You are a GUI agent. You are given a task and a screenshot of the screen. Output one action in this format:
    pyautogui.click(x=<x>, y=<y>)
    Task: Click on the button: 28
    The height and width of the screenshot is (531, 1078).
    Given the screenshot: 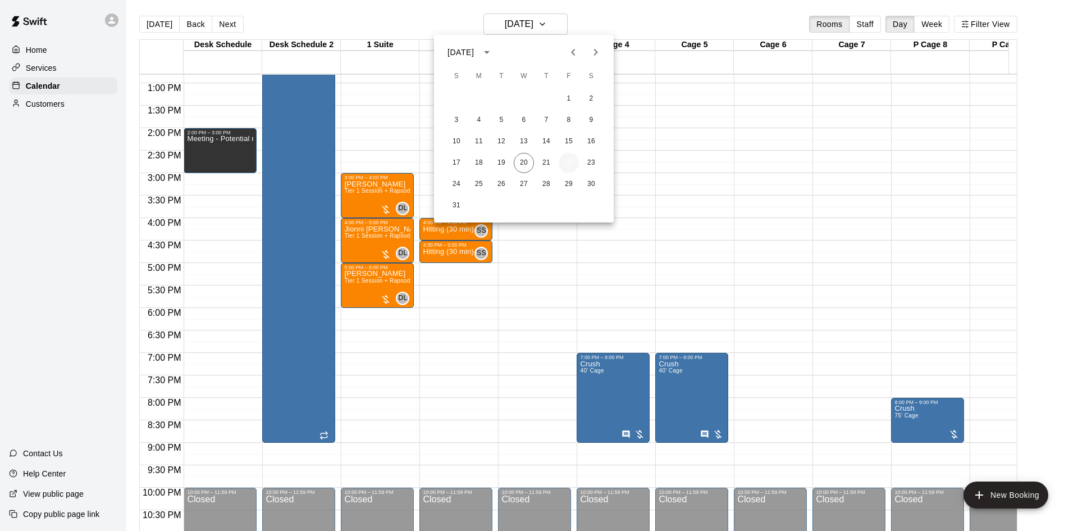 What is the action you would take?
    pyautogui.click(x=546, y=184)
    